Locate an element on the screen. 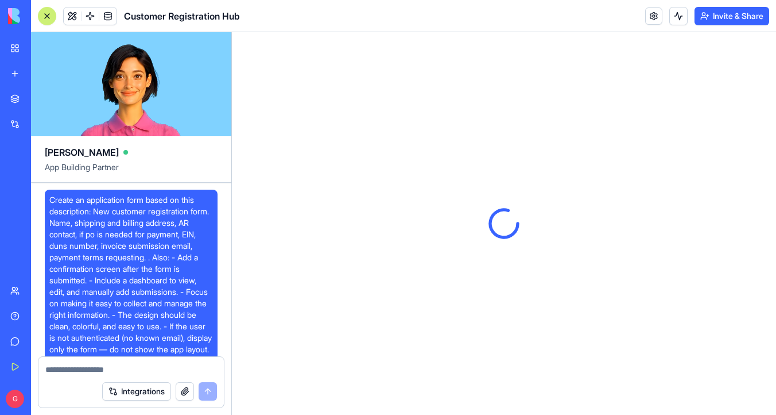 The image size is (776, 415). img: logo is located at coordinates (44, 16).